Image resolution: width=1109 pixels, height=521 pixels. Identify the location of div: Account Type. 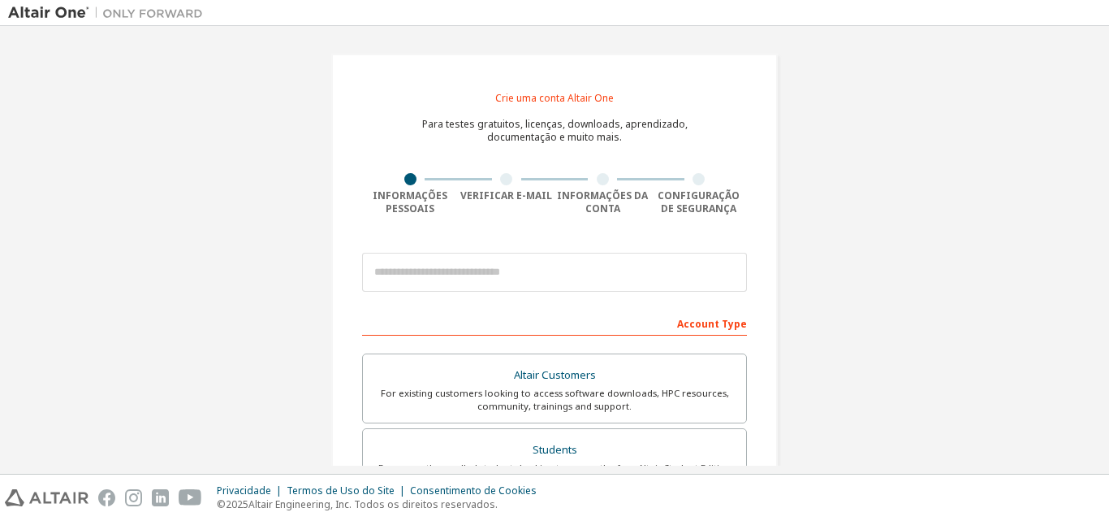
(555, 322).